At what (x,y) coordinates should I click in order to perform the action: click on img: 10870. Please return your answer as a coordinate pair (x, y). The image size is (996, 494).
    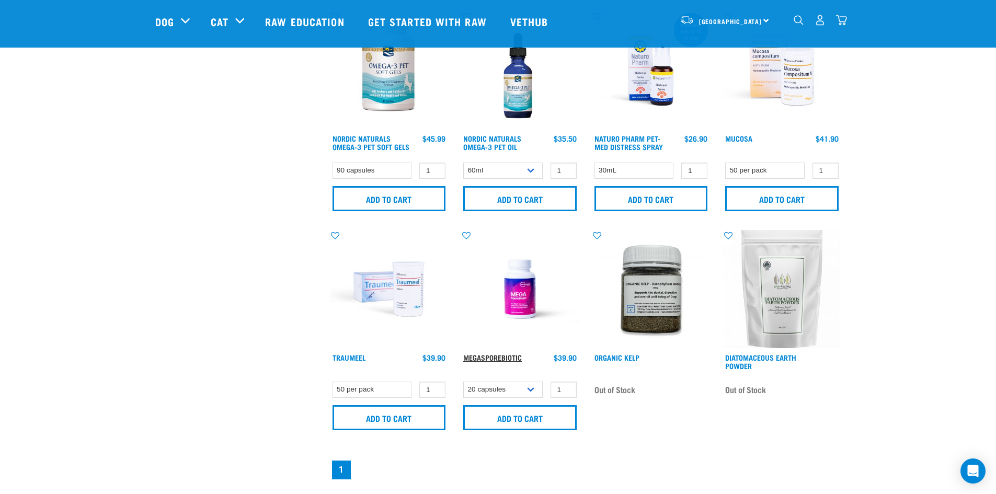
    Looking at the image, I should click on (651, 289).